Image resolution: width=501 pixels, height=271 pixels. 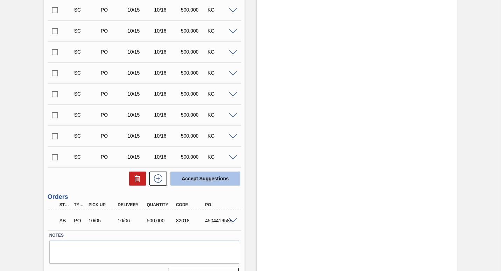 I want to click on div: Type, so click(x=79, y=205).